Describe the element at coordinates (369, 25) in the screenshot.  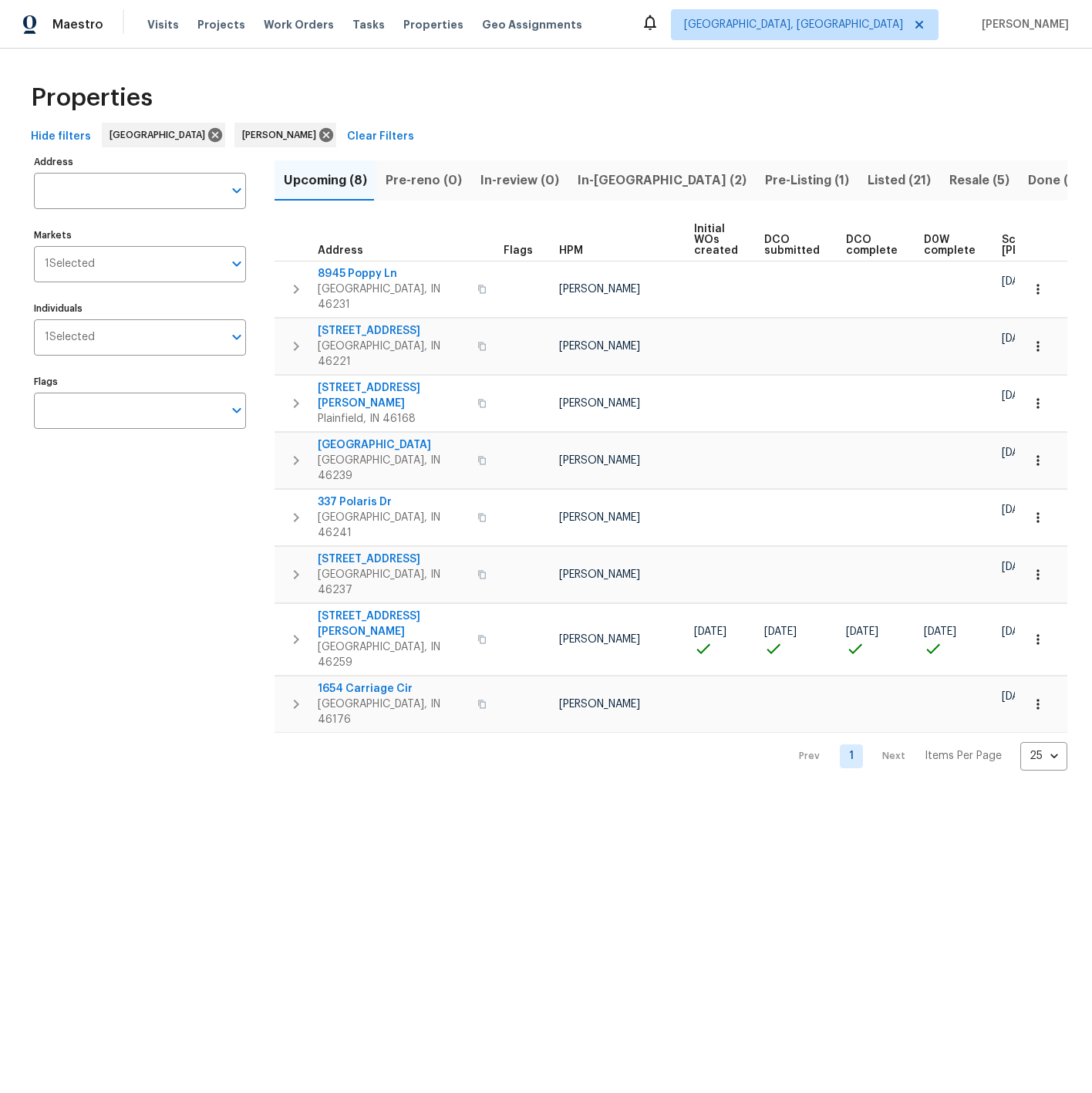
I see `span: Tasks` at that location.